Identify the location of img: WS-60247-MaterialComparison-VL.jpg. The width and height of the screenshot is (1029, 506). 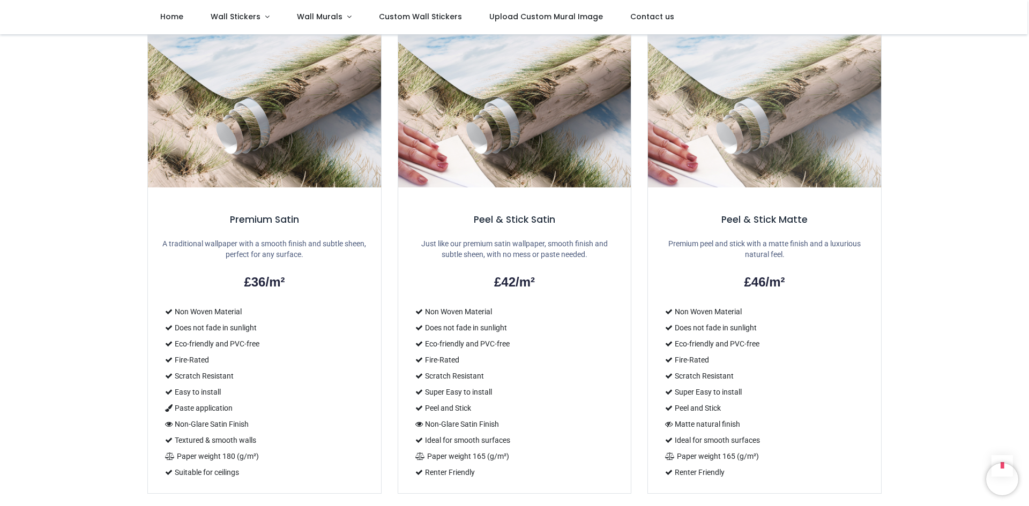
(514, 110).